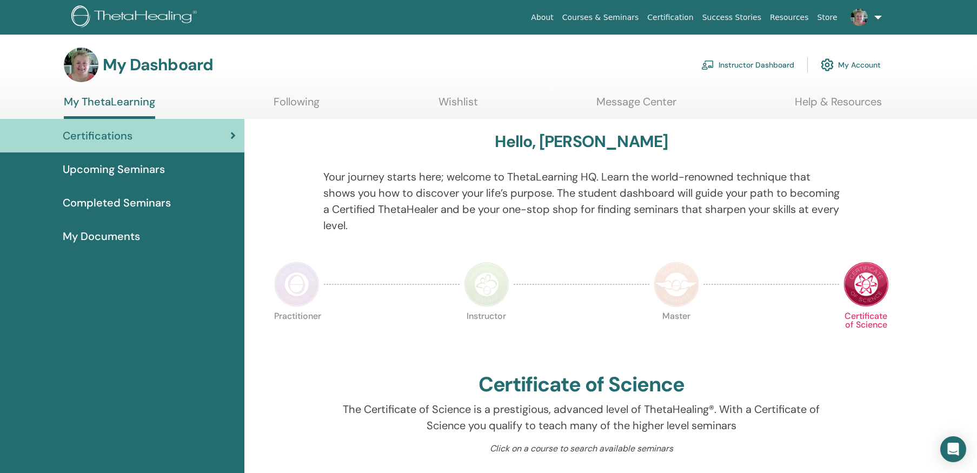 The width and height of the screenshot is (977, 473). Describe the element at coordinates (789, 17) in the screenshot. I see `a: Resources` at that location.